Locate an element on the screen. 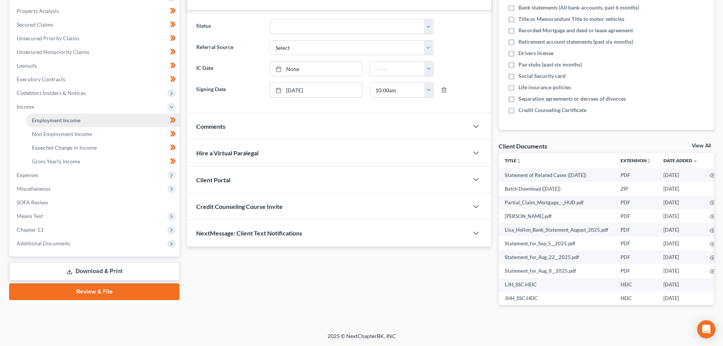 The width and height of the screenshot is (723, 346). a: Extensionunfold_more is located at coordinates (635, 160).